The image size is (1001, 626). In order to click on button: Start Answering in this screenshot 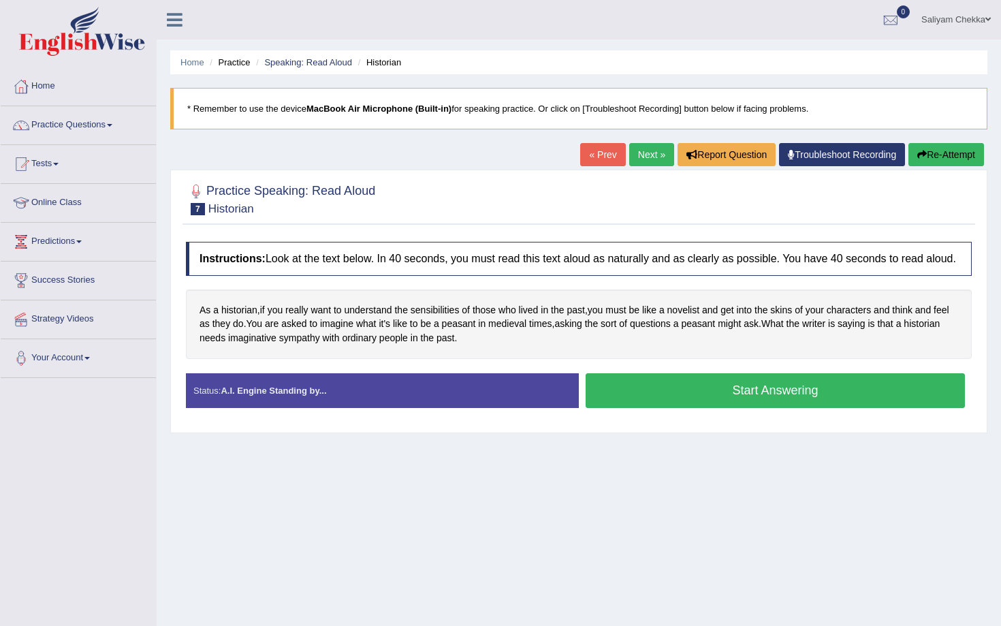, I will do `click(775, 390)`.